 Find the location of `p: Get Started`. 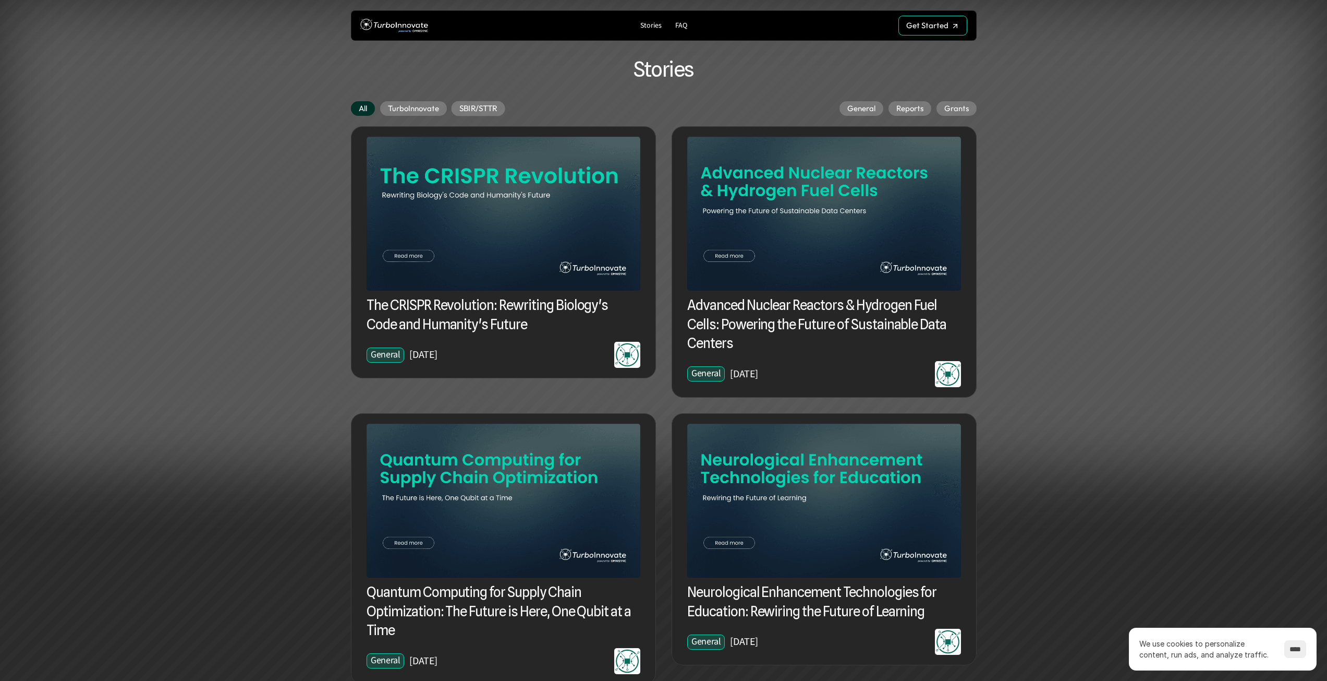

p: Get Started is located at coordinates (927, 26).